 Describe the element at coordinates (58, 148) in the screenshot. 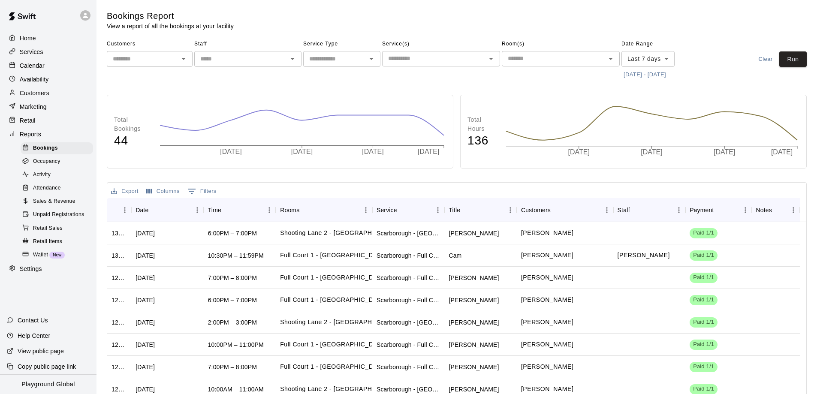

I see `a: Bookings` at that location.